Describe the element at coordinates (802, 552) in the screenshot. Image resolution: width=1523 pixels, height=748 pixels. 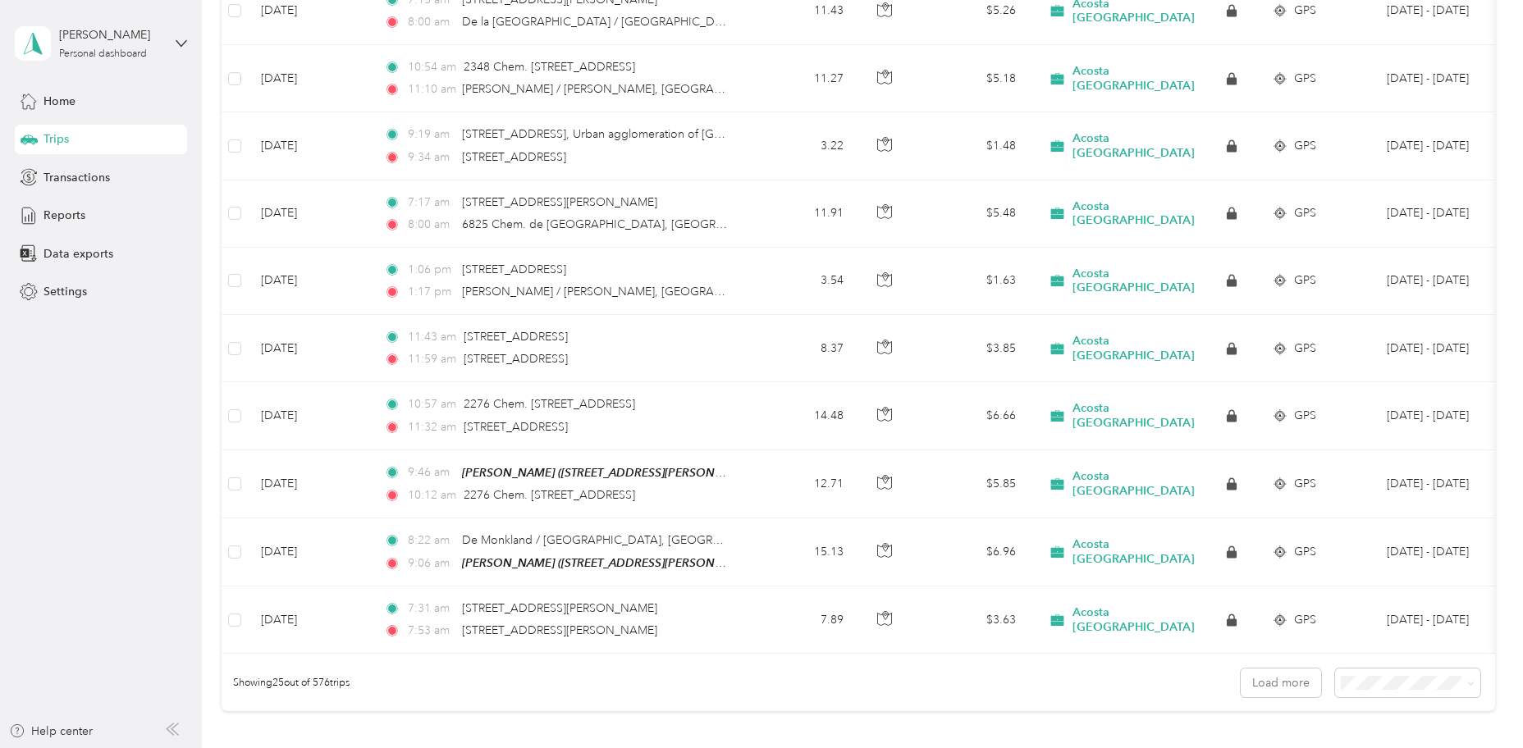
I see `td: 15.13` at that location.